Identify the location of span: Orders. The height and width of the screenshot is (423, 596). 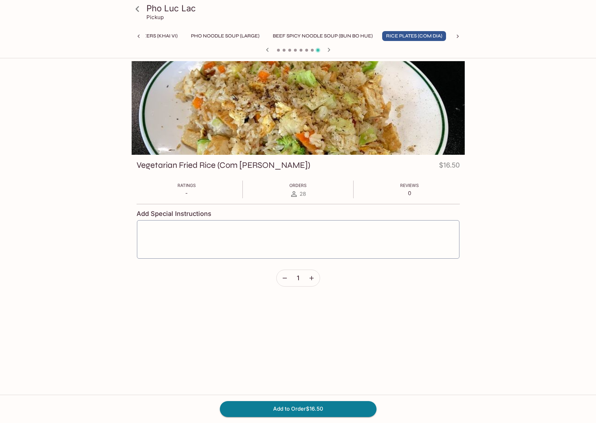
(298, 185).